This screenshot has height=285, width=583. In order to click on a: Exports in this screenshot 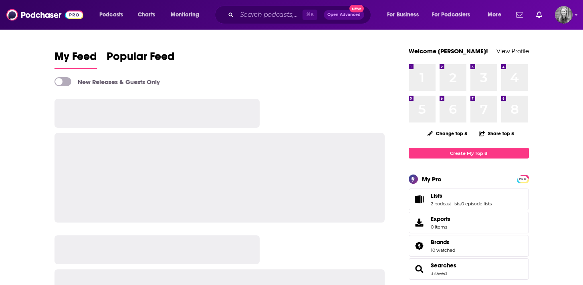, I will do `click(469, 223)`.